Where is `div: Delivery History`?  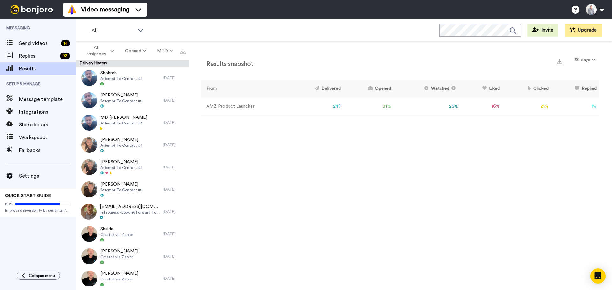 div: Delivery History is located at coordinates (133, 64).